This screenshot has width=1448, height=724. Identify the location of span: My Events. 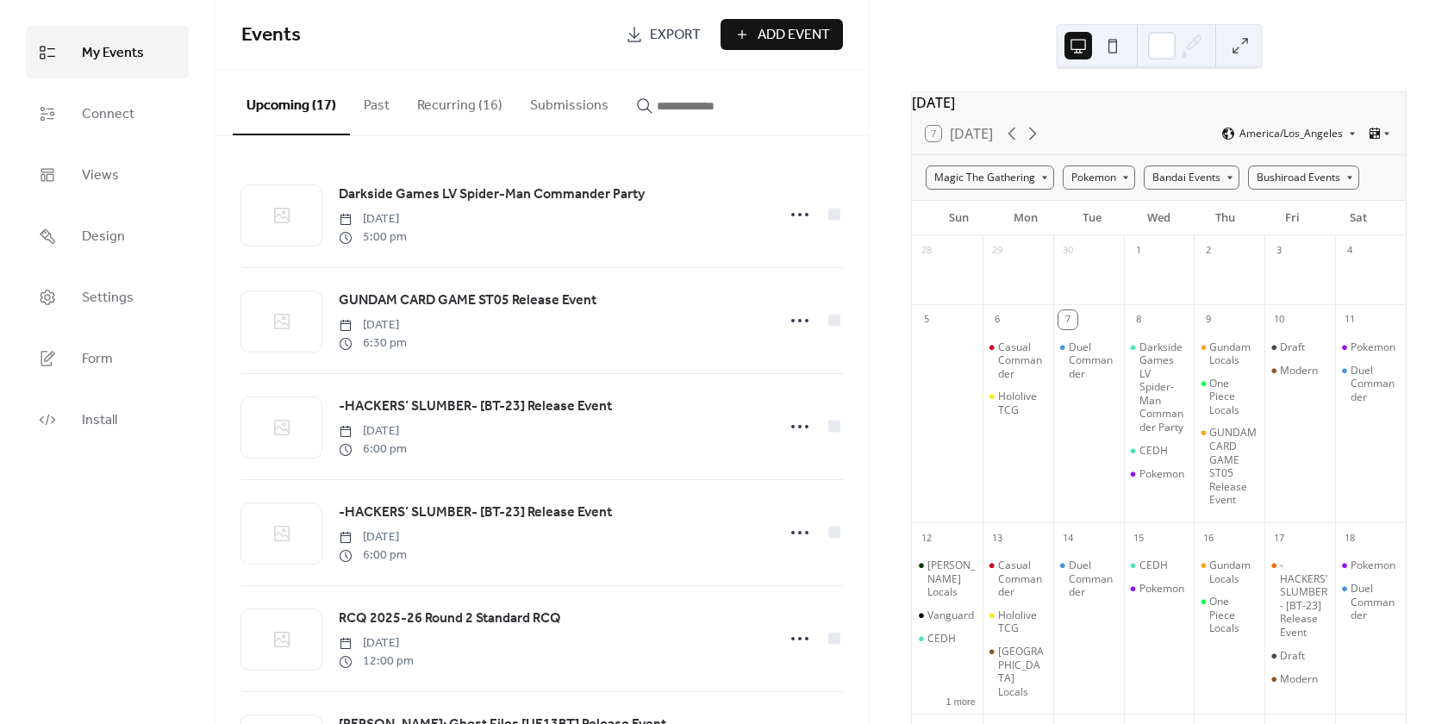
(113, 53).